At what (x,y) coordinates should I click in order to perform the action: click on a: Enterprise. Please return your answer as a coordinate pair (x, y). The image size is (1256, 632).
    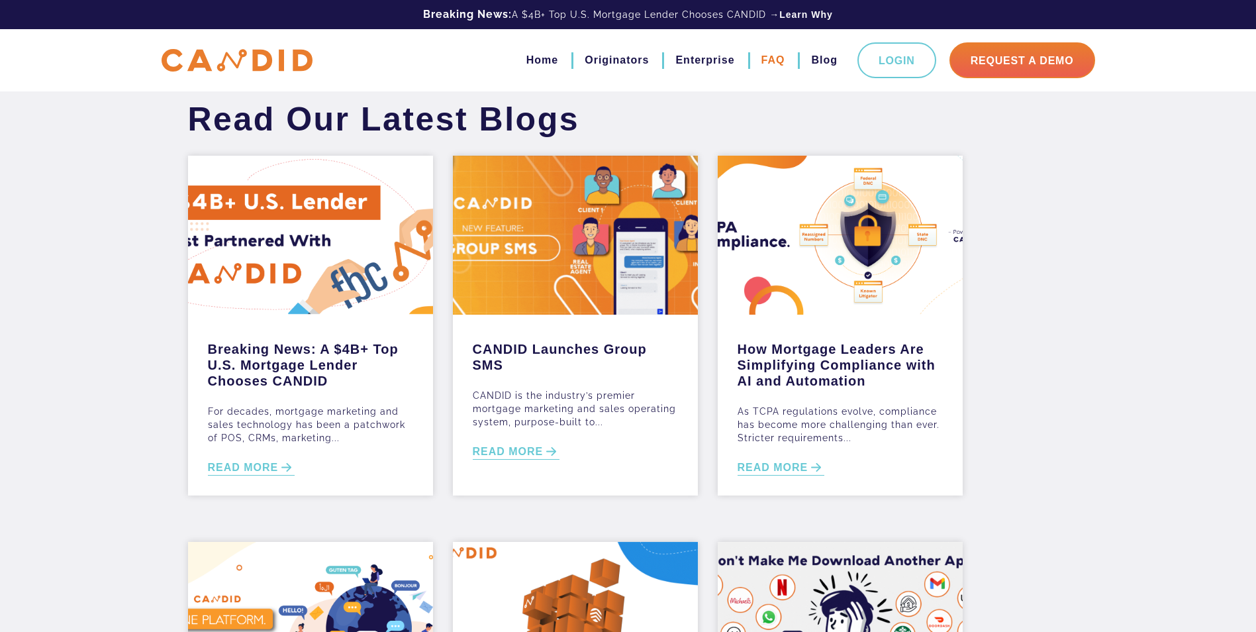
    Looking at the image, I should click on (705, 60).